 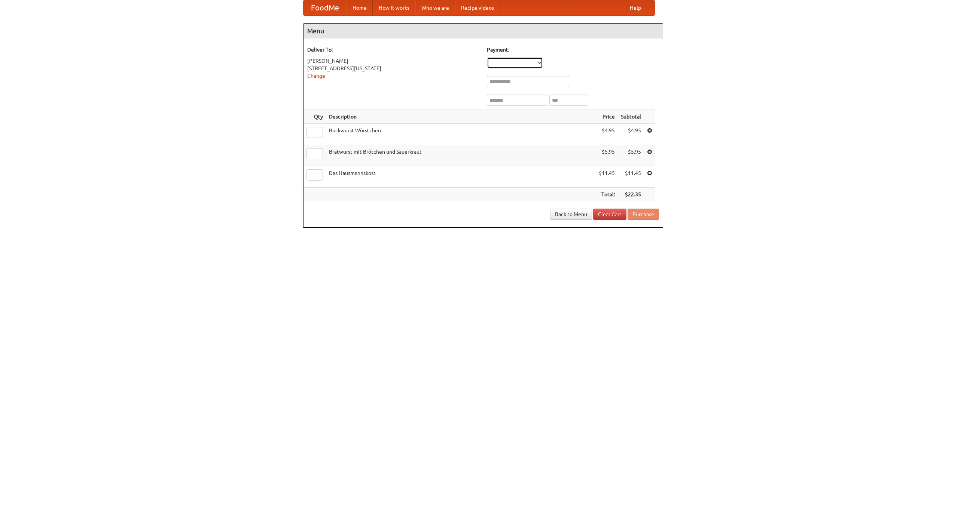 I want to click on a: FoodMe, so click(x=325, y=8).